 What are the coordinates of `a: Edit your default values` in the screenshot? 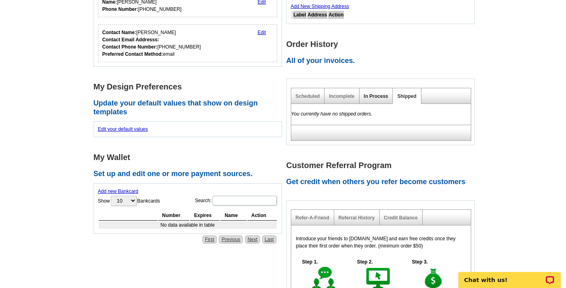 It's located at (123, 129).